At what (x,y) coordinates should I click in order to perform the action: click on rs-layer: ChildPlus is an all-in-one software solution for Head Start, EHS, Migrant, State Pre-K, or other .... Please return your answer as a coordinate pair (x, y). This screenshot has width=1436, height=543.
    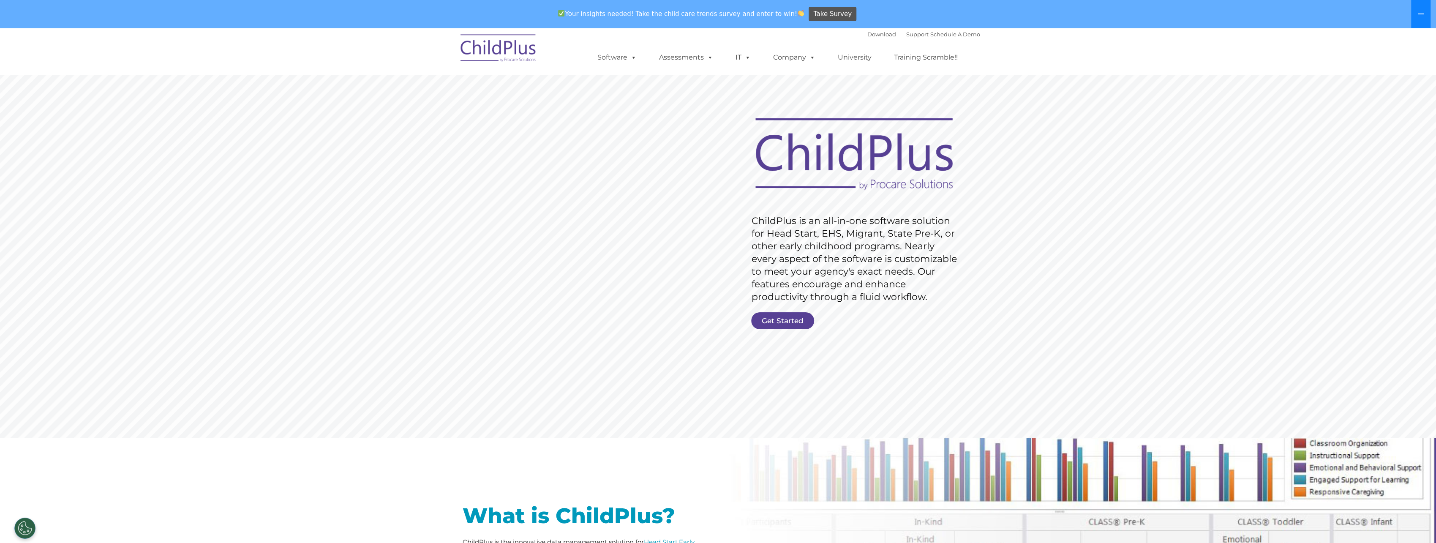
    Looking at the image, I should click on (856, 259).